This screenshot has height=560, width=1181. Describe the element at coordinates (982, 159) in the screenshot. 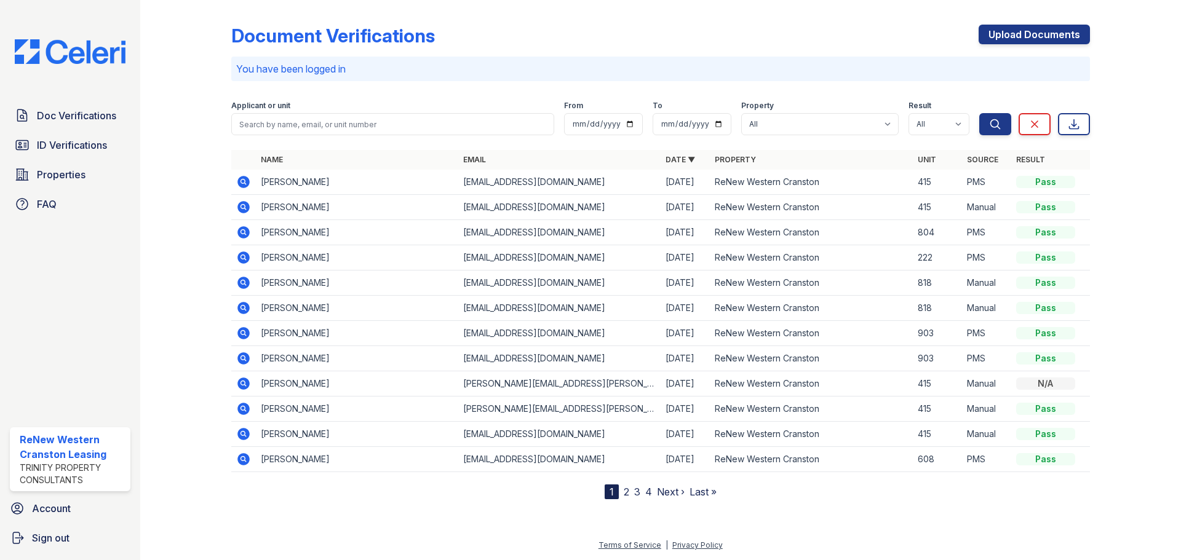

I see `a: Source` at that location.